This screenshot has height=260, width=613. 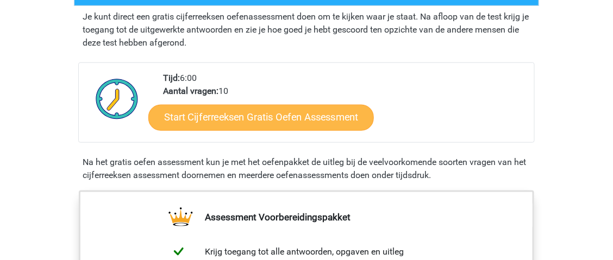 What do you see at coordinates (171, 78) in the screenshot?
I see `b: Tijd:` at bounding box center [171, 78].